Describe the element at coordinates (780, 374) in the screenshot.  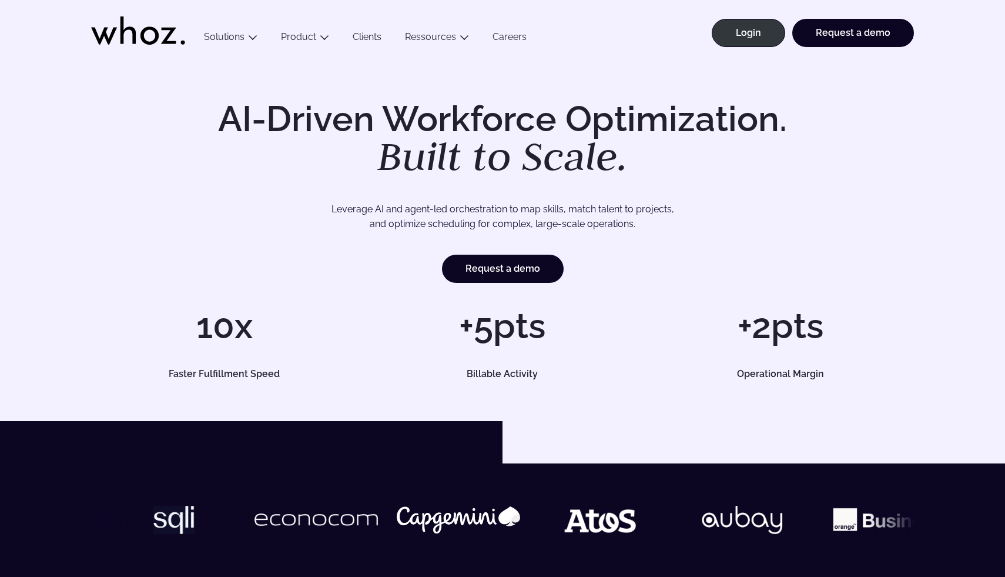
I see `h5: Operational Margin` at that location.